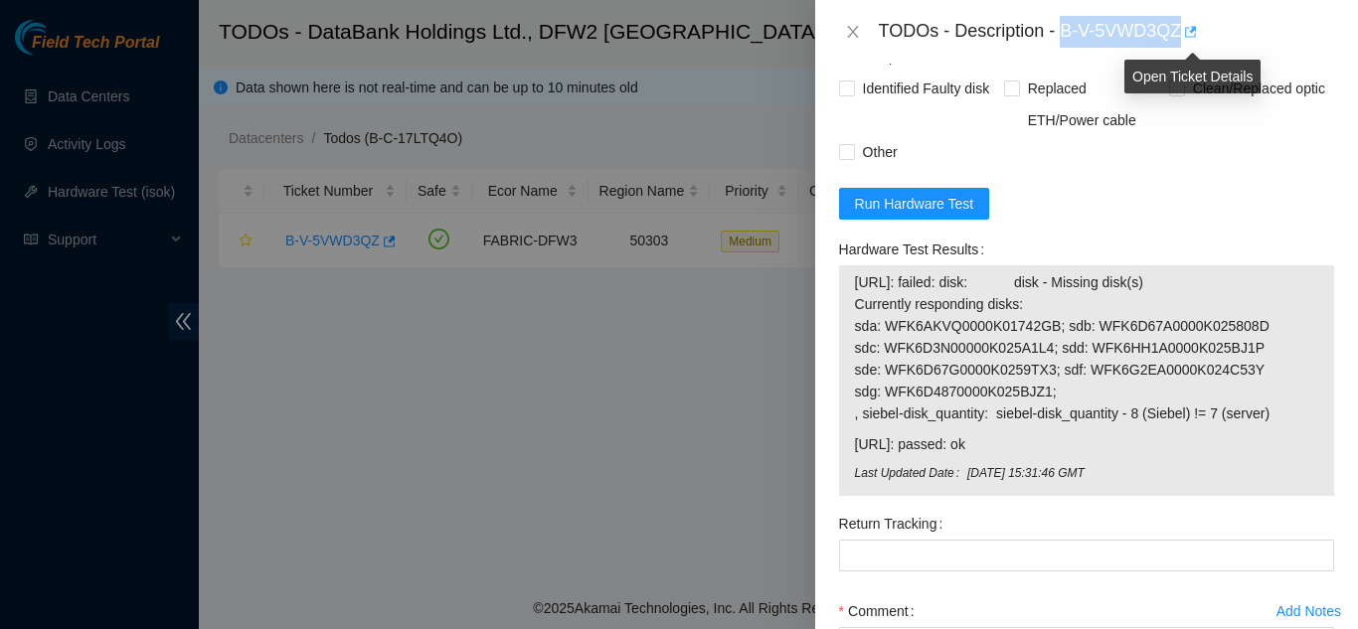 The image size is (1358, 629). I want to click on div: Open Ticket Details, so click(1192, 77).